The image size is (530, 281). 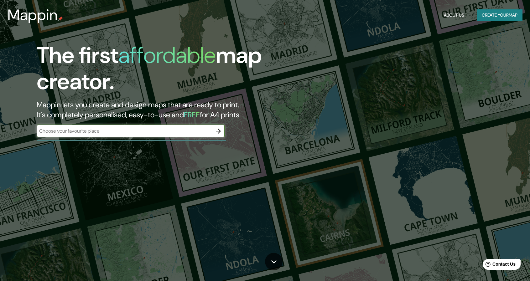 I want to click on button: Create yourmap, so click(x=499, y=15).